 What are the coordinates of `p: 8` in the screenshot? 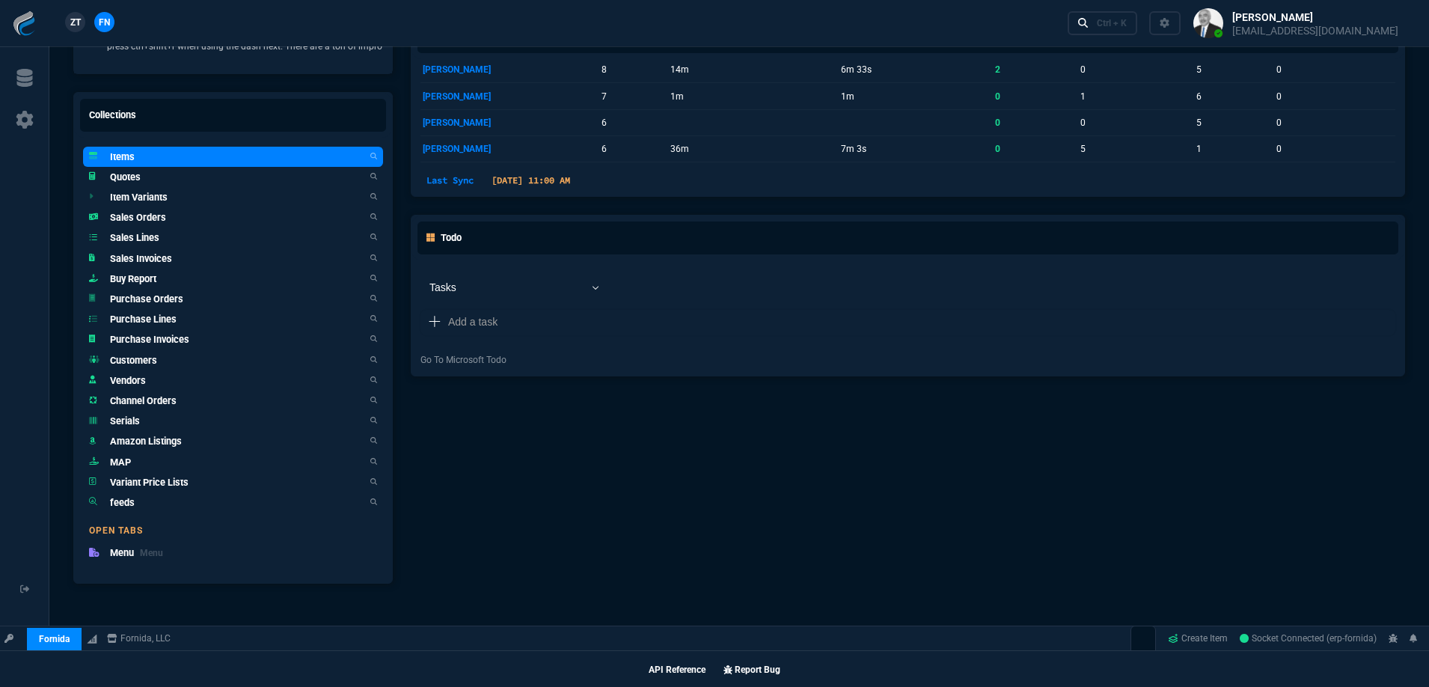 It's located at (633, 70).